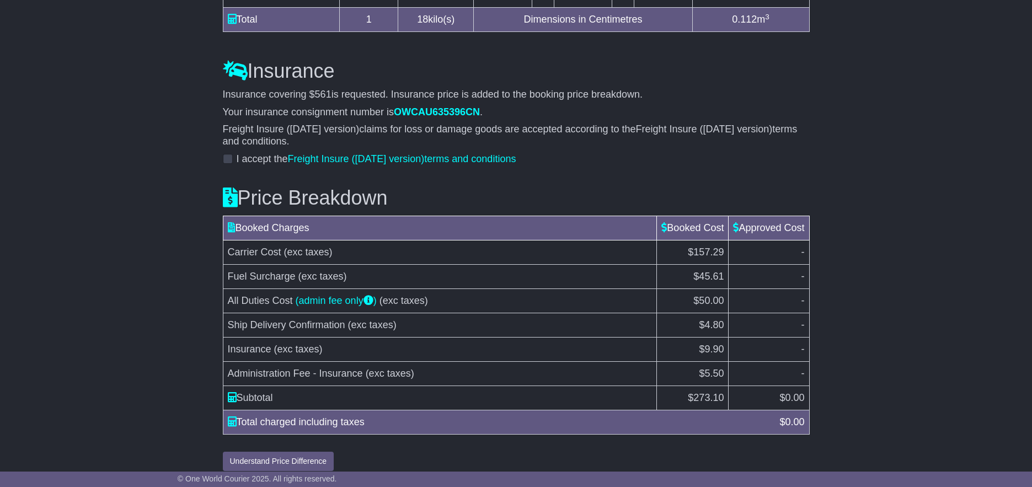 Image resolution: width=1032 pixels, height=487 pixels. I want to click on h3: Price Breakdown, so click(516, 198).